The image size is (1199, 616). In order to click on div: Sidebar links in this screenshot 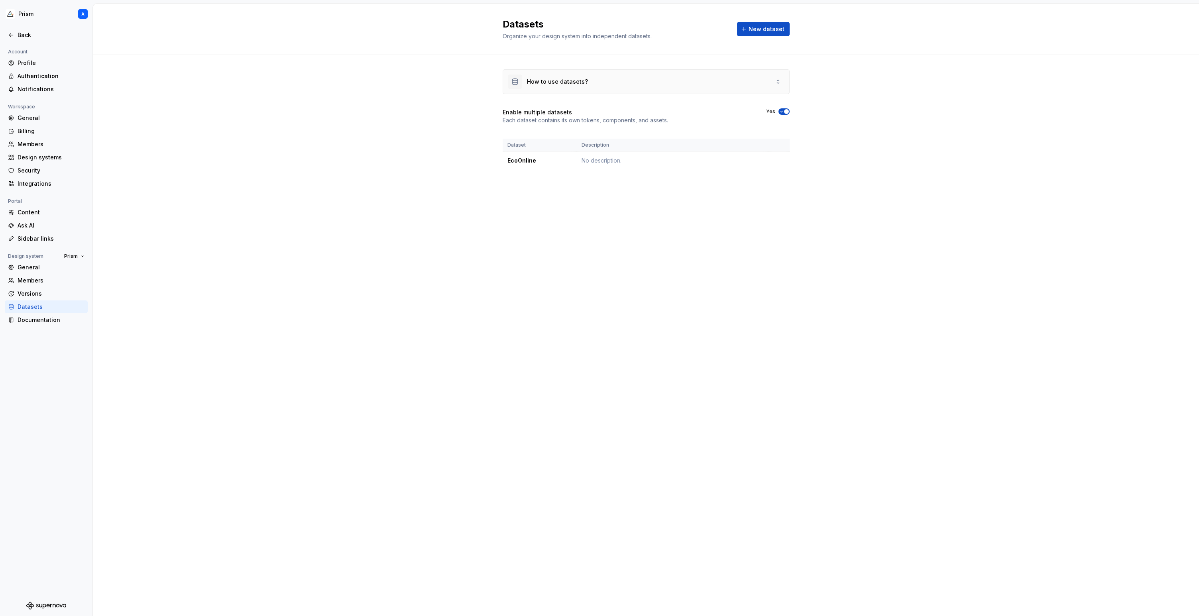, I will do `click(51, 239)`.